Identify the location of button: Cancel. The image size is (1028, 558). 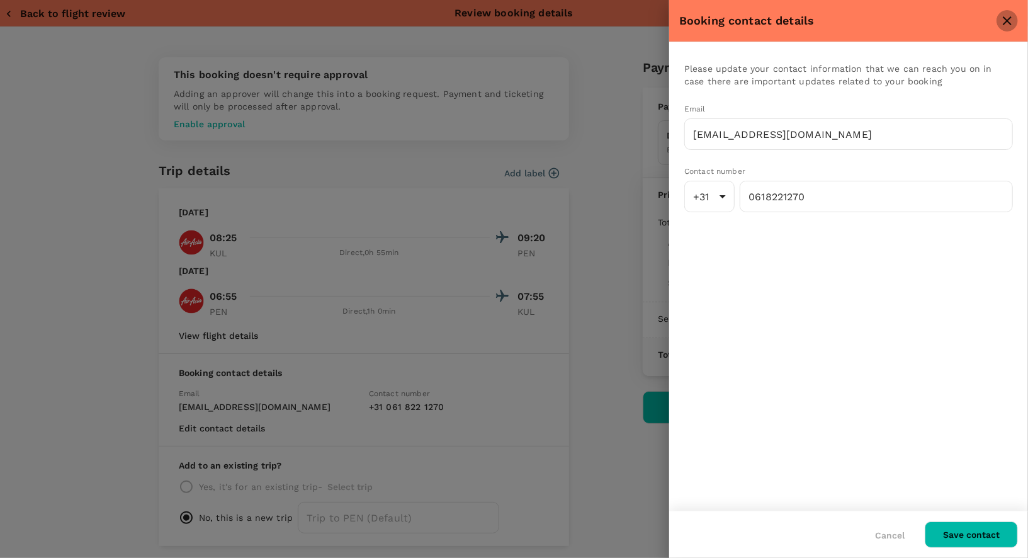
(889, 535).